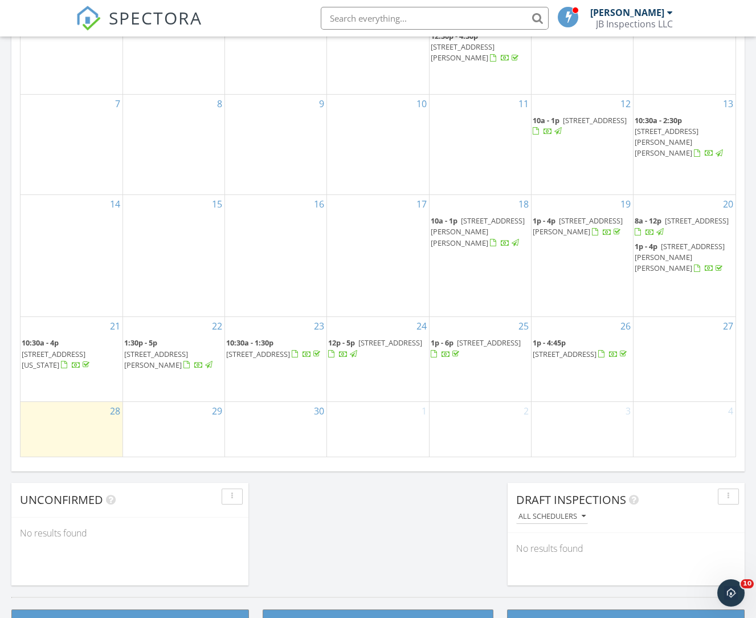  Describe the element at coordinates (480, 256) in the screenshot. I see `td: Go to September 18, 2025` at that location.